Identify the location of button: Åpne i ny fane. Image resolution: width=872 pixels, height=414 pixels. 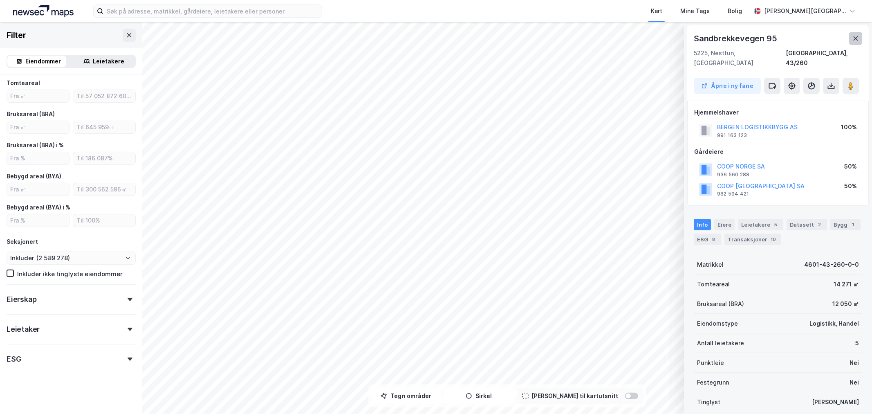
(727, 86).